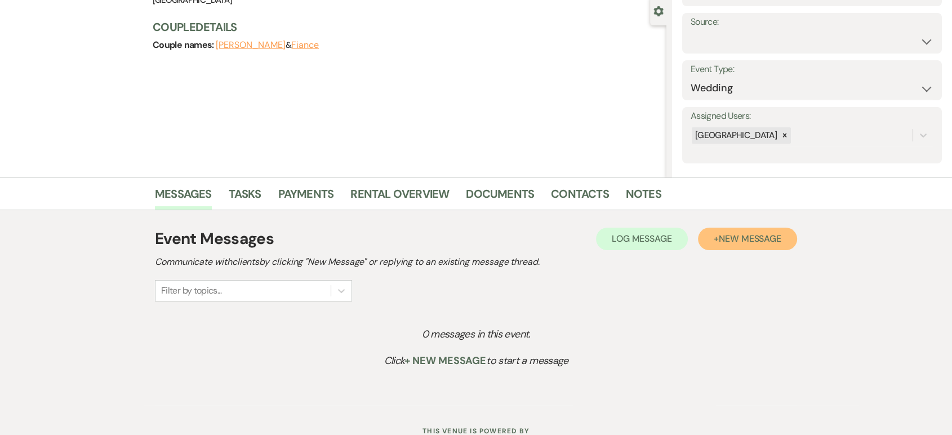 Image resolution: width=952 pixels, height=435 pixels. What do you see at coordinates (476, 360) in the screenshot?
I see `p: Click to start a message` at bounding box center [476, 360].